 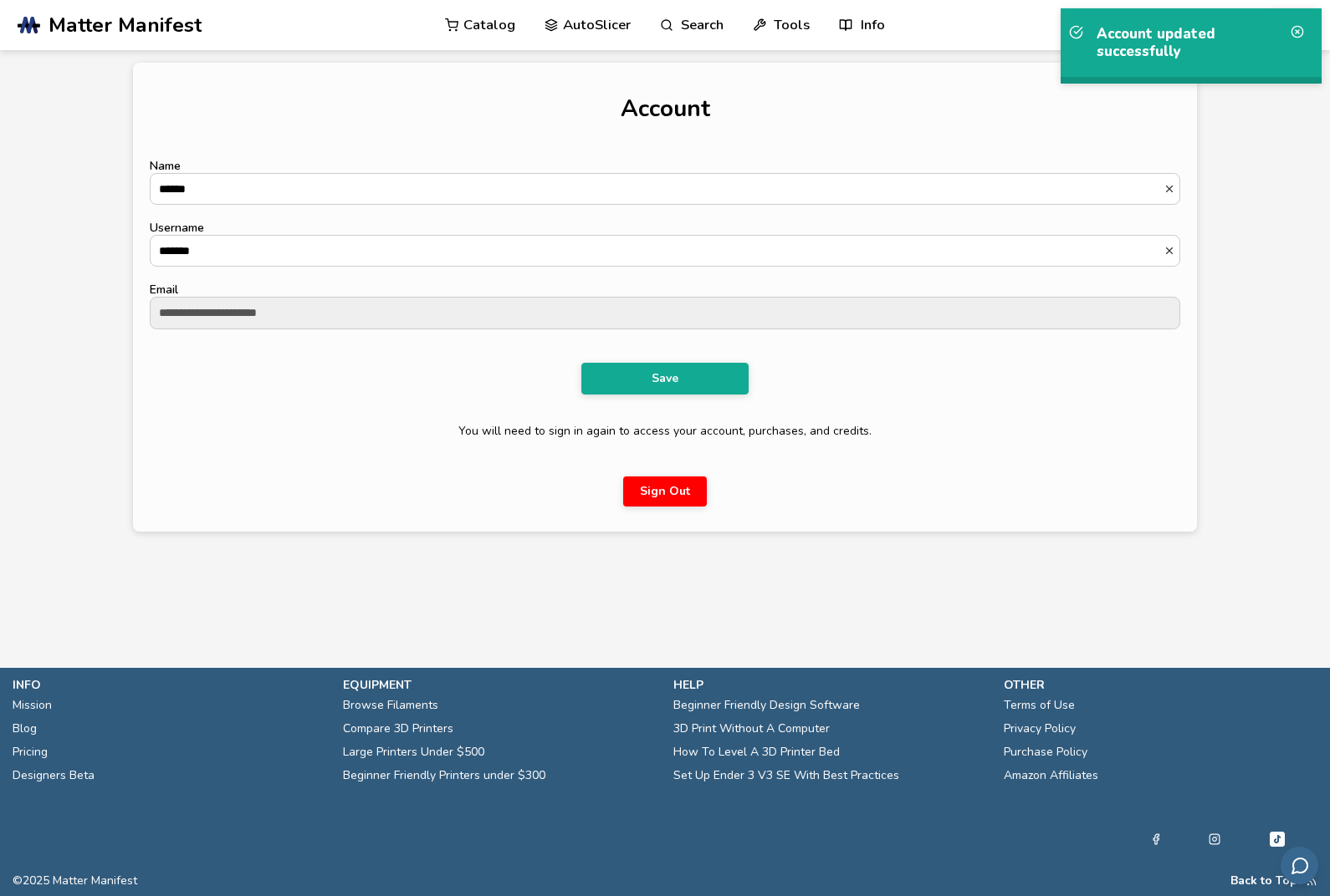 I want to click on button: Send feedback via email, so click(x=1298, y=865).